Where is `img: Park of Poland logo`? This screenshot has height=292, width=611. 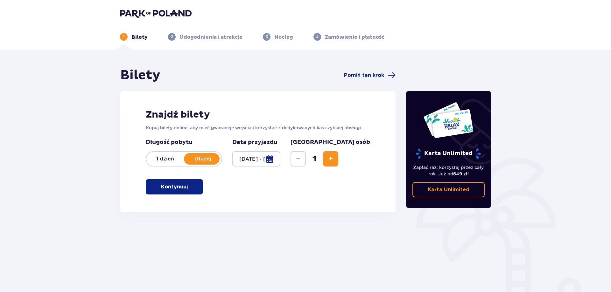 img: Park of Poland logo is located at coordinates (156, 13).